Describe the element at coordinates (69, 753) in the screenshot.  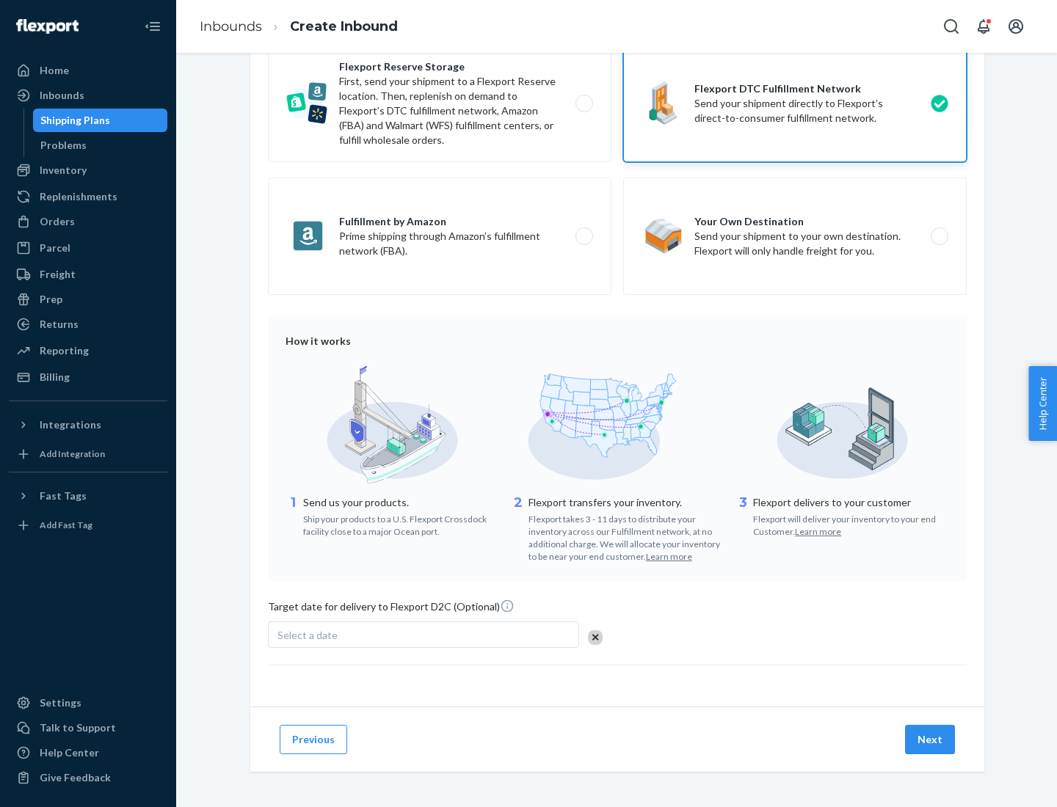
I see `div: Help Center` at that location.